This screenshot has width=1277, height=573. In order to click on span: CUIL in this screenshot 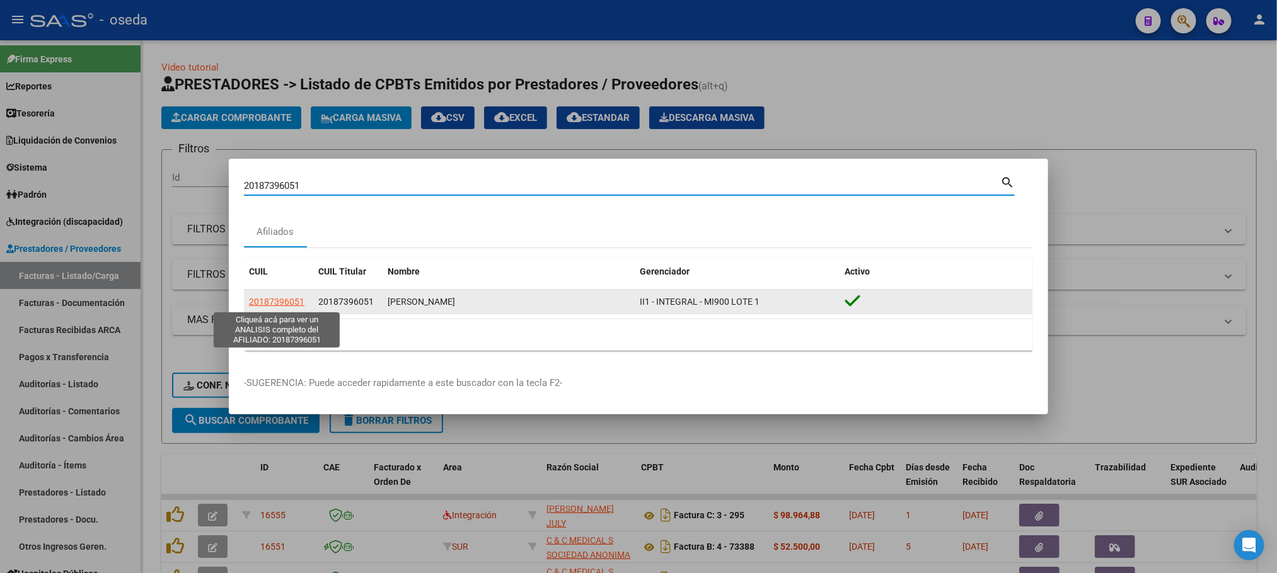, I will do `click(258, 272)`.